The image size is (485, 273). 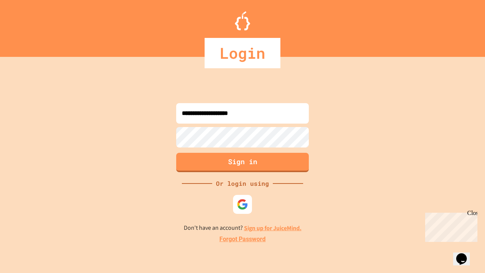 I want to click on img: Logo.svg, so click(x=242, y=21).